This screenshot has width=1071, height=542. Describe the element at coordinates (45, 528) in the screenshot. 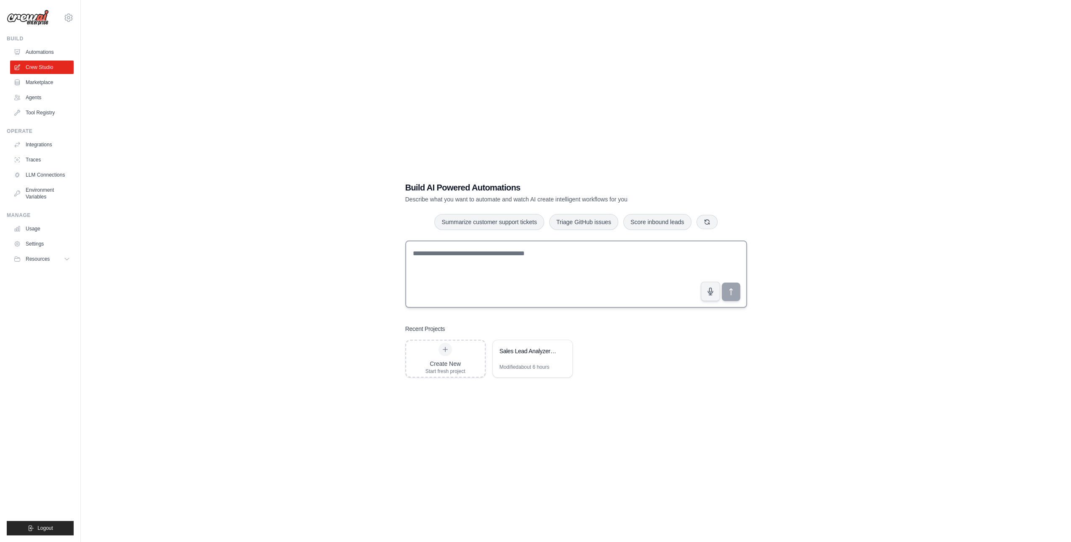

I see `span: Logout` at that location.